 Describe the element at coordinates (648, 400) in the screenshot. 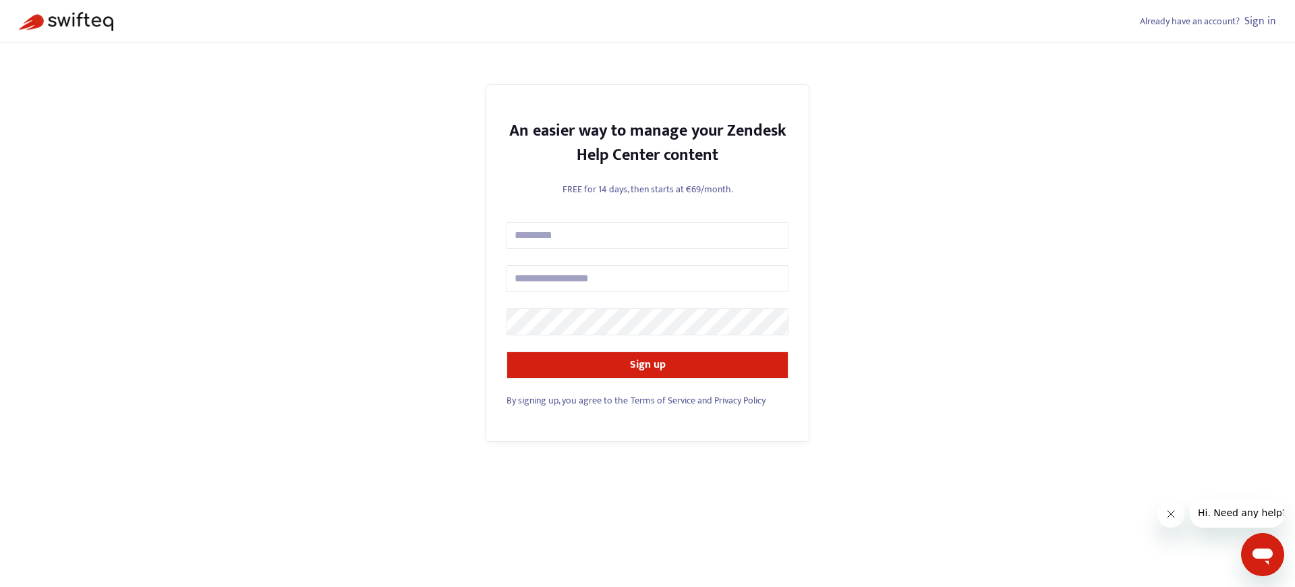

I see `div: and` at that location.